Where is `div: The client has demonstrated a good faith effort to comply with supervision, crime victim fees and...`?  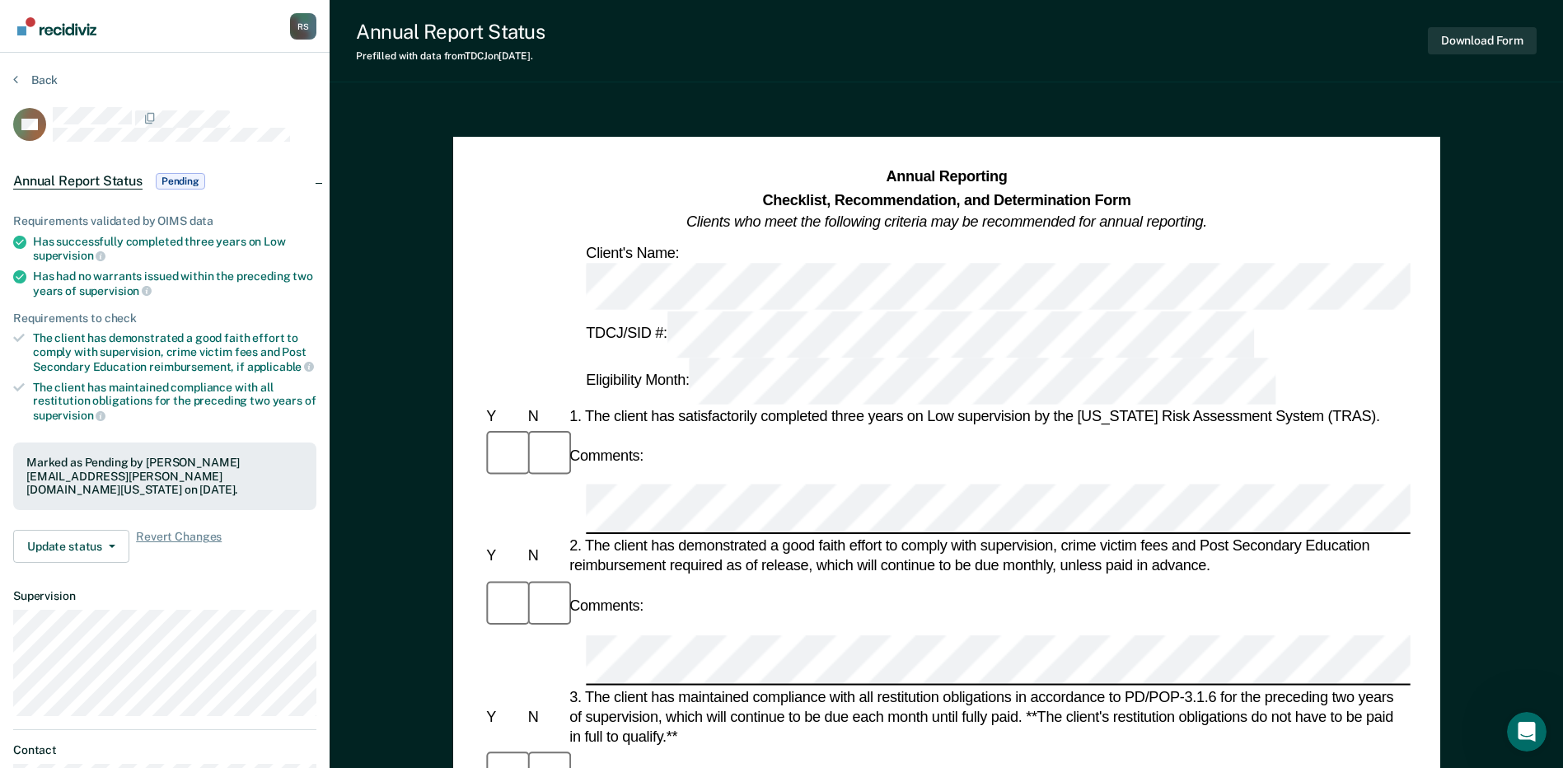 div: The client has demonstrated a good faith effort to comply with supervision, crime victim fees and... is located at coordinates (175, 352).